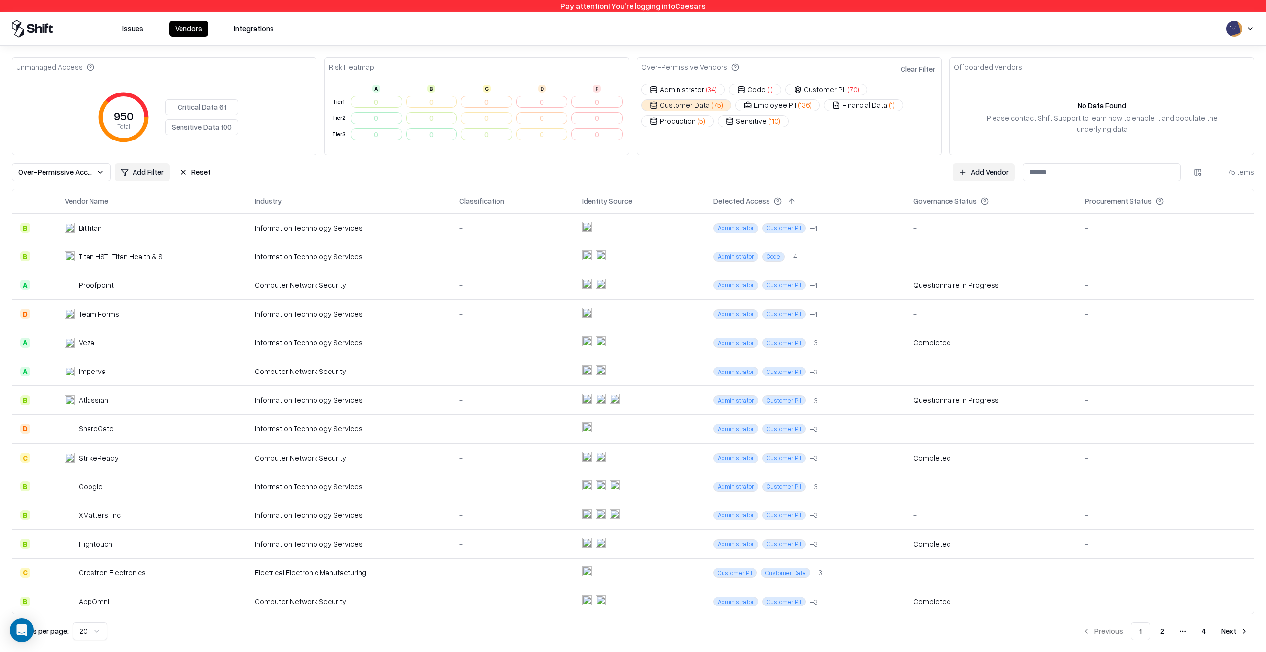 The height and width of the screenshot is (652, 1266). Describe the element at coordinates (22, 630) in the screenshot. I see `div: Open Intercom Messenger` at that location.